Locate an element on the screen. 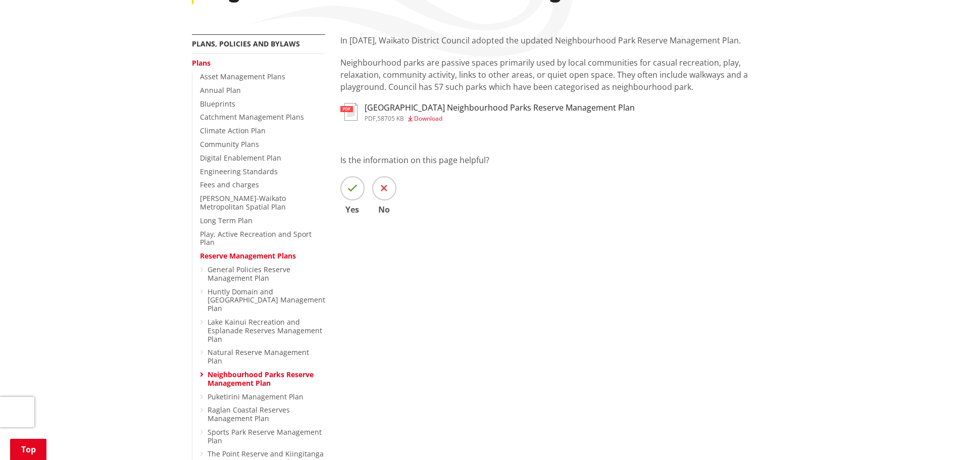 This screenshot has width=962, height=460. a: Long Term Plan is located at coordinates (226, 220).